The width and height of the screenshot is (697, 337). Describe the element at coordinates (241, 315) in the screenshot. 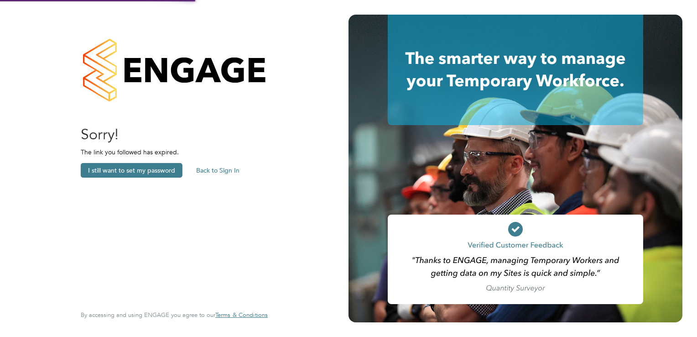

I see `a: Terms & Conditions` at that location.